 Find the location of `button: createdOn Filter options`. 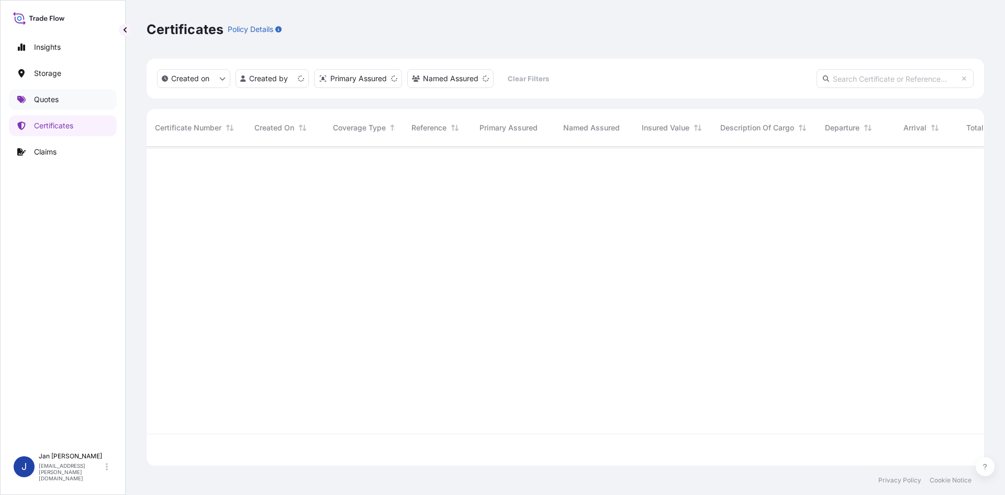

button: createdOn Filter options is located at coordinates (194, 79).